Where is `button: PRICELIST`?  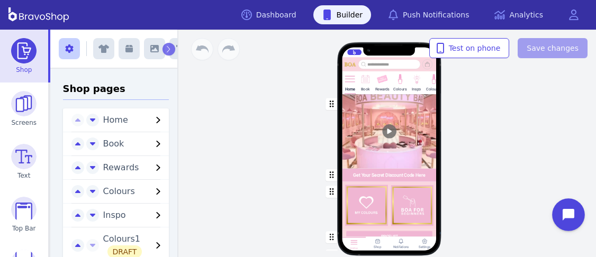
button: PRICELIST is located at coordinates (389, 237).